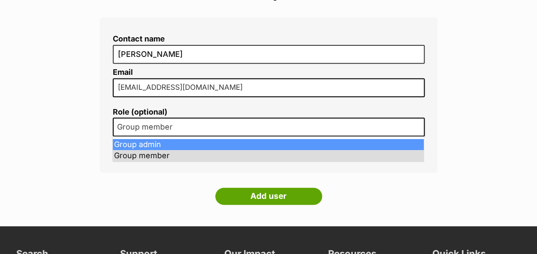 Image resolution: width=537 pixels, height=254 pixels. I want to click on li: Group admin, so click(268, 144).